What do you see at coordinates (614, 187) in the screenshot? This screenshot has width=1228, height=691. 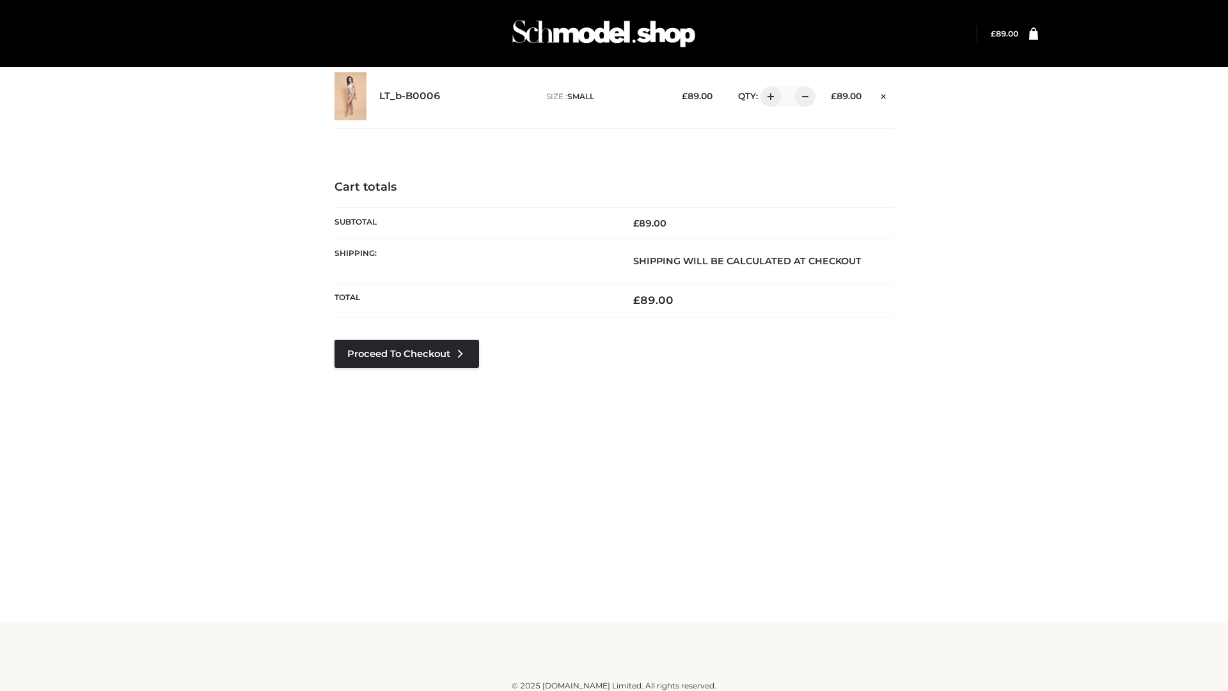 I see `h4: Cart totals` at bounding box center [614, 187].